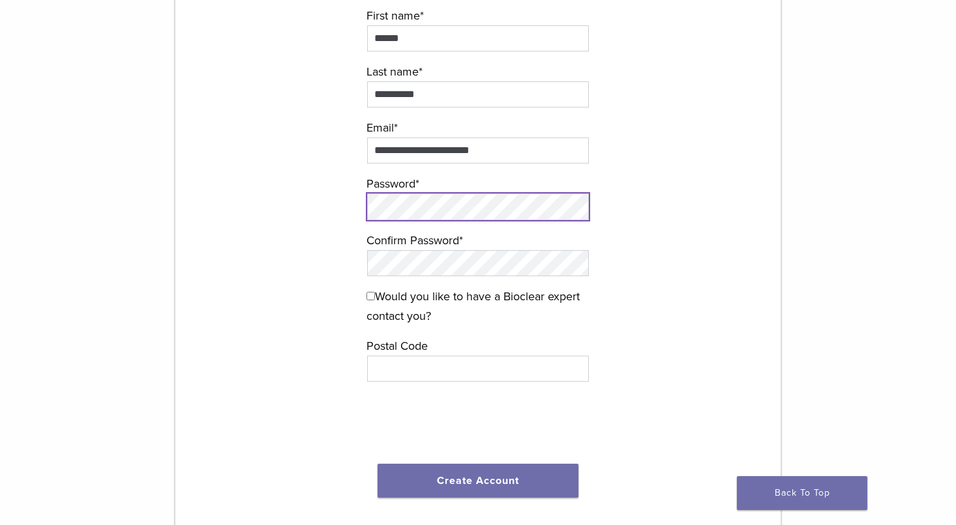 This screenshot has height=525, width=956. What do you see at coordinates (478, 241) in the screenshot?
I see `label: Confirm Password` at bounding box center [478, 241].